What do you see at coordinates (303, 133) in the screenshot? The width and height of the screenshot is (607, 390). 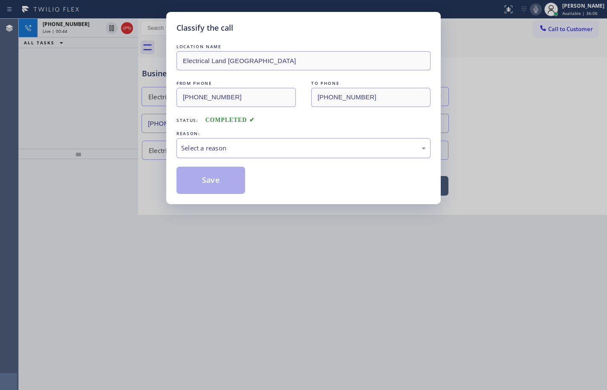 I see `div: REASON:` at bounding box center [303, 133].